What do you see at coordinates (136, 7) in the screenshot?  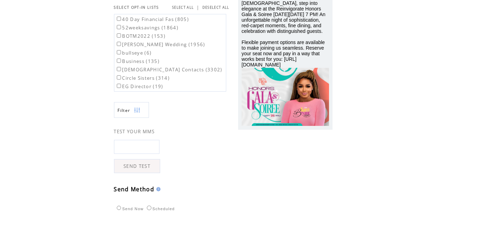 I see `span: SELECT OPT-IN LISTS` at bounding box center [136, 7].